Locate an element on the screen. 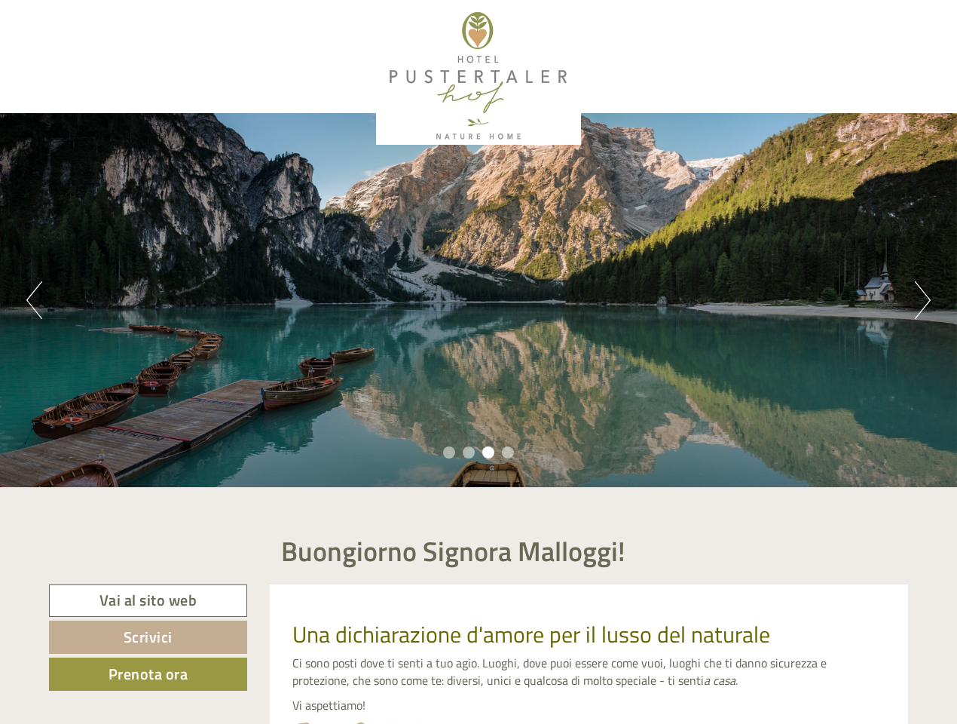  span: Una dichiarazione d'amore per il lusso del naturale is located at coordinates (531, 634).